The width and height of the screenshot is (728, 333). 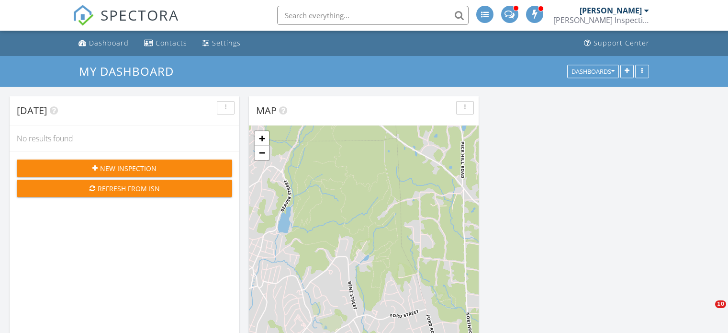 What do you see at coordinates (262, 153) in the screenshot?
I see `a: Zoom out` at bounding box center [262, 153].